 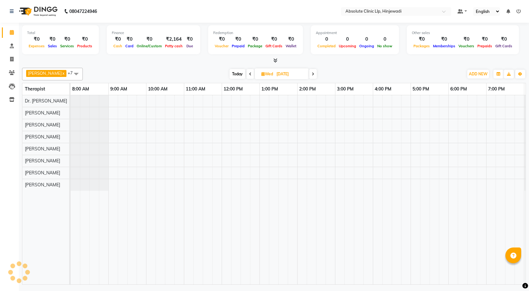 What do you see at coordinates (233, 89) in the screenshot?
I see `a: 12:00 PM` at bounding box center [233, 89].